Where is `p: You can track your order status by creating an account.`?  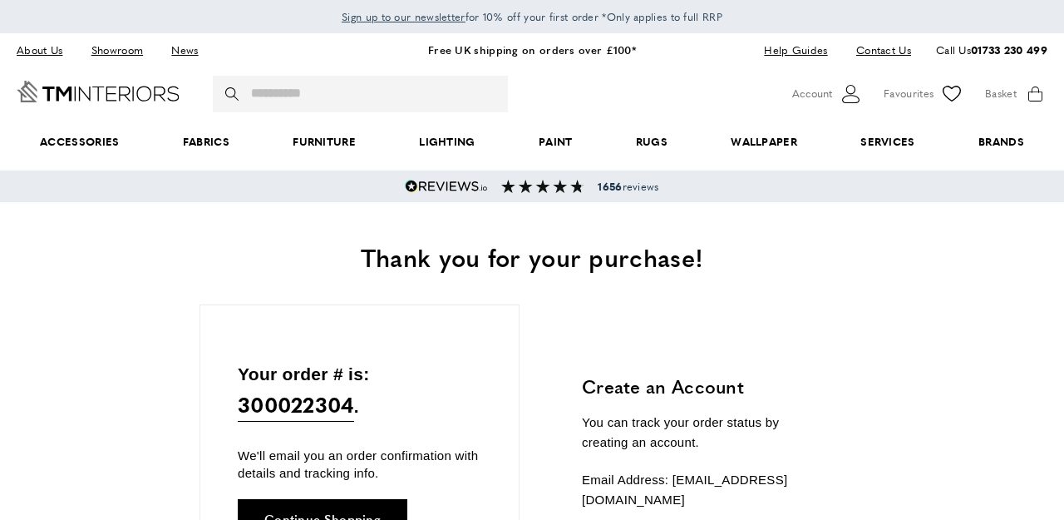
p: You can track your order status by creating an account. is located at coordinates (704, 432).